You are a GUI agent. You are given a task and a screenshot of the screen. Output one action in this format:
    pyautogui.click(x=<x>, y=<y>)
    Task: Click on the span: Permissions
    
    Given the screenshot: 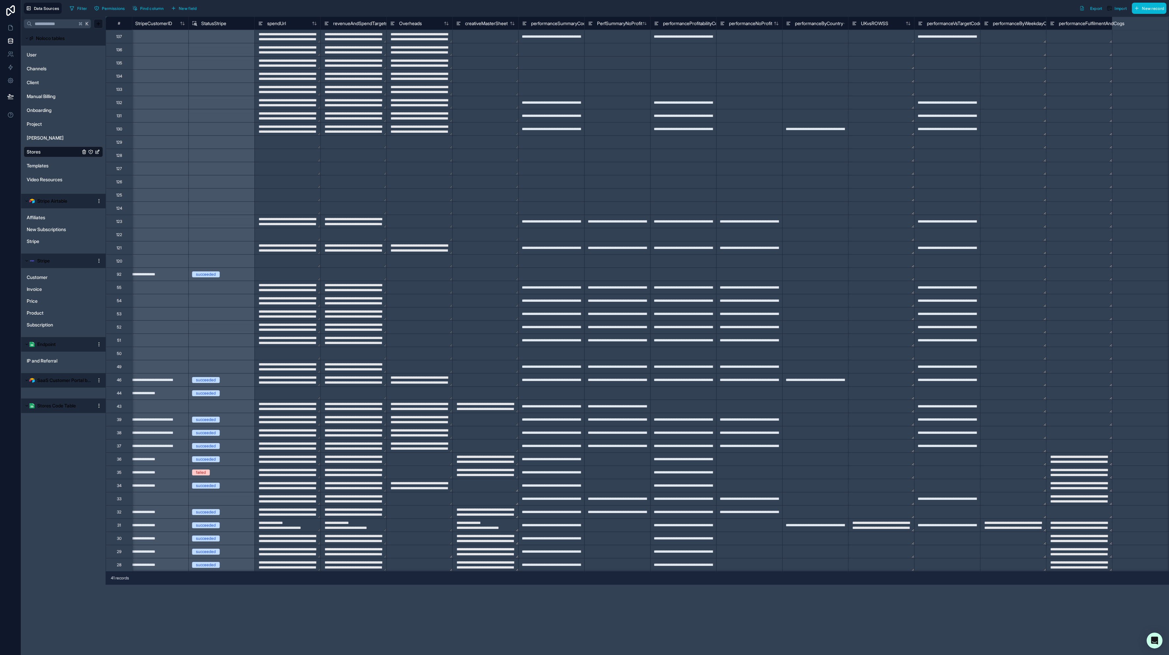 What is the action you would take?
    pyautogui.click(x=113, y=8)
    